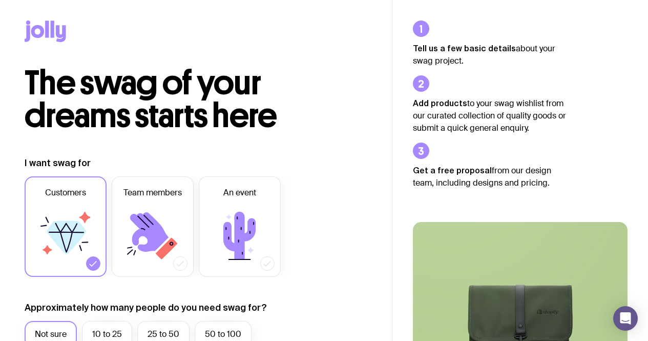 Image resolution: width=648 pixels, height=341 pixels. What do you see at coordinates (66, 193) in the screenshot?
I see `span: Customers` at bounding box center [66, 193].